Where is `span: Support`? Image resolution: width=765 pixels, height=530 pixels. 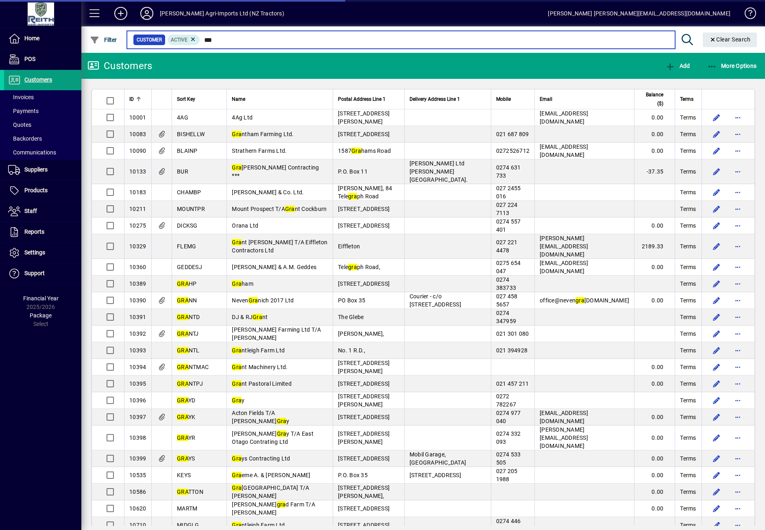
span: Support is located at coordinates (35, 273).